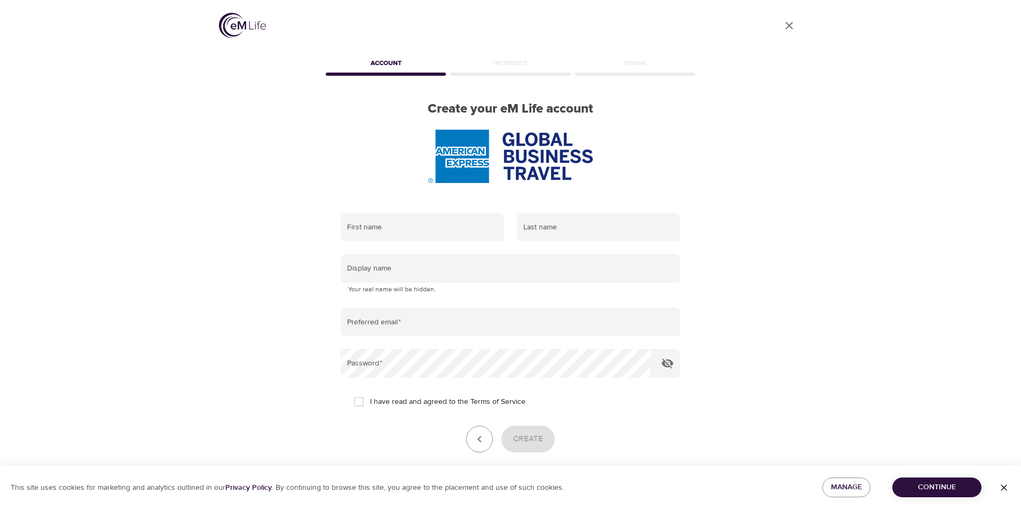 This screenshot has width=1021, height=509. What do you see at coordinates (248, 488) in the screenshot?
I see `b: Privacy Policy` at bounding box center [248, 488].